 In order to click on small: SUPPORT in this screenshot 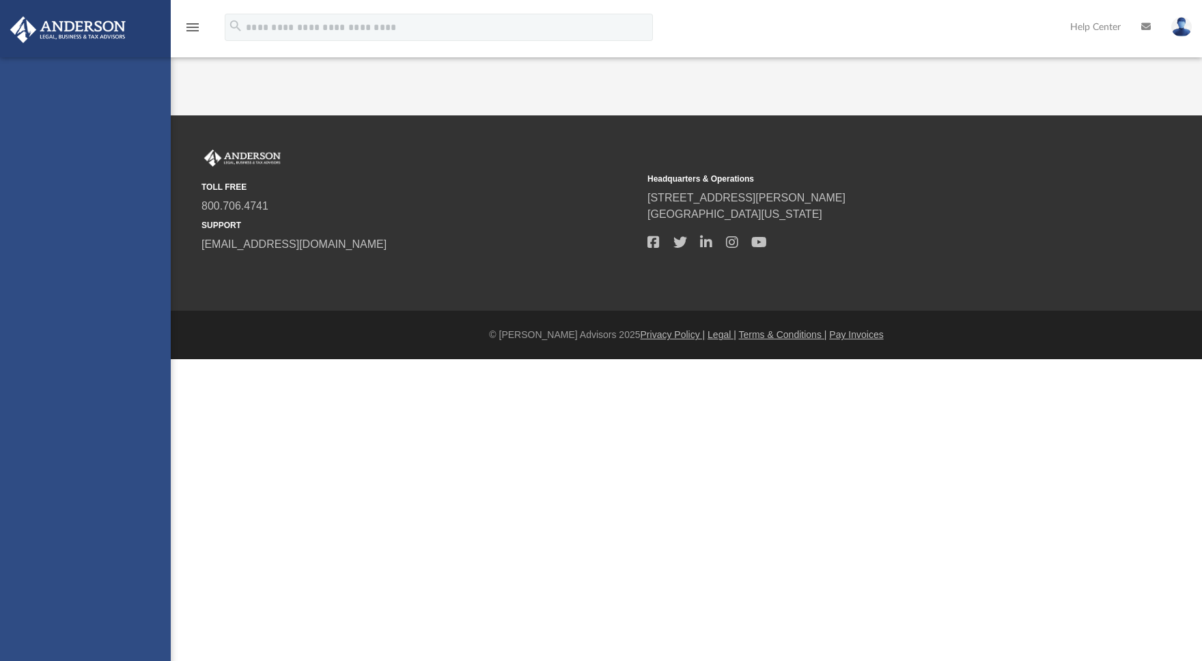, I will do `click(419, 225)`.